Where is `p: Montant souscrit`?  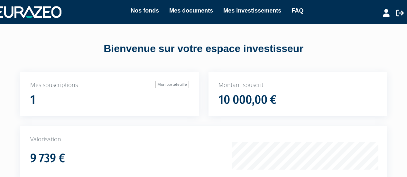 p: Montant souscrit is located at coordinates (297, 85).